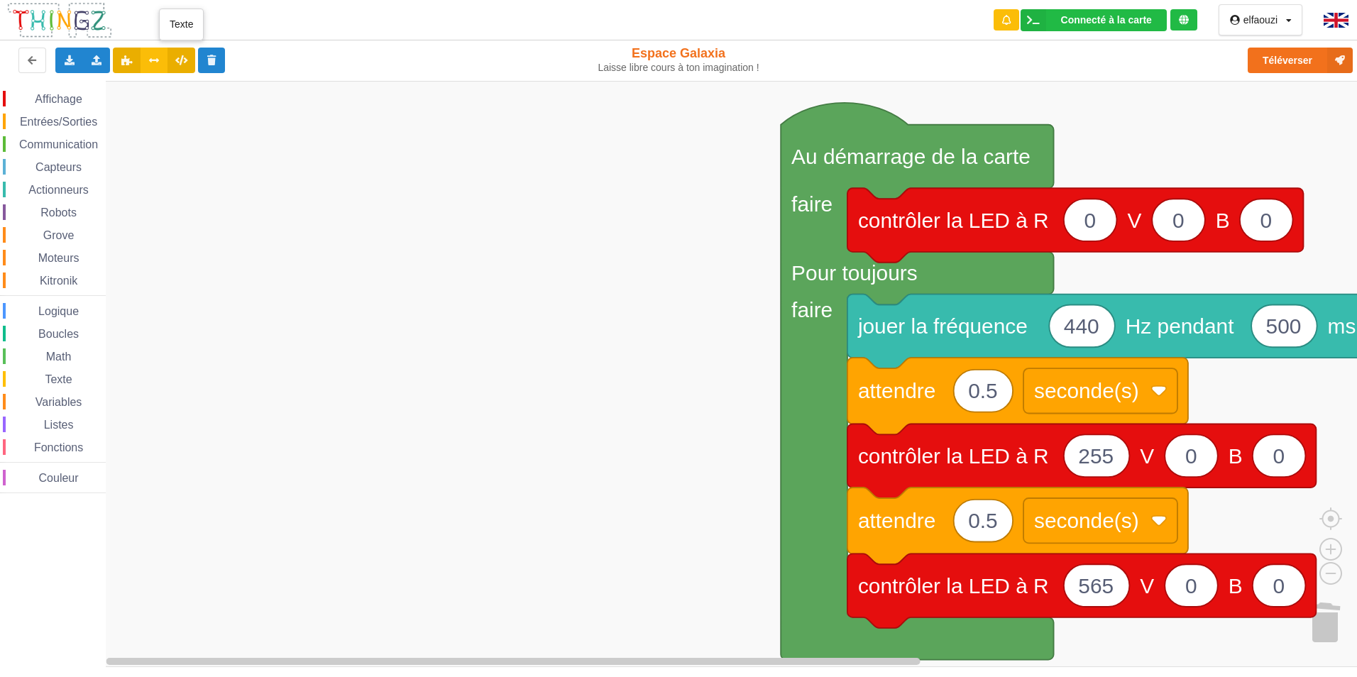 The height and width of the screenshot is (677, 1357). What do you see at coordinates (181, 24) in the screenshot?
I see `div: Texte` at bounding box center [181, 24].